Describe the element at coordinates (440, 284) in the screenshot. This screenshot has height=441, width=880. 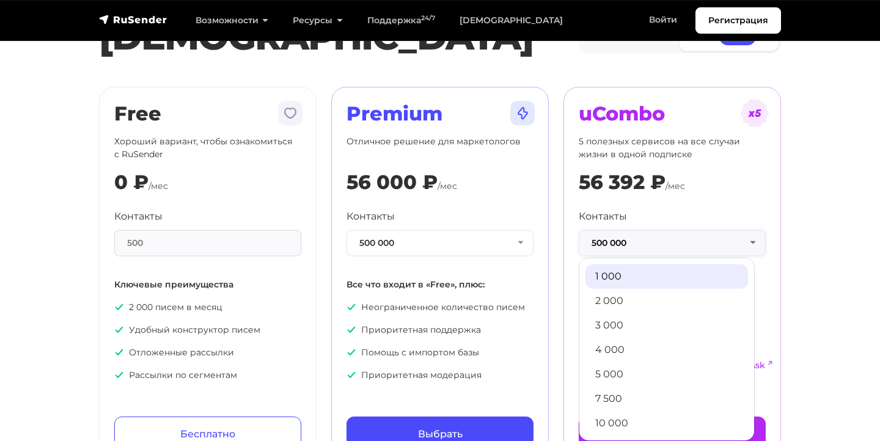
I see `p: Все что входит в «Free», плюс:` at that location.